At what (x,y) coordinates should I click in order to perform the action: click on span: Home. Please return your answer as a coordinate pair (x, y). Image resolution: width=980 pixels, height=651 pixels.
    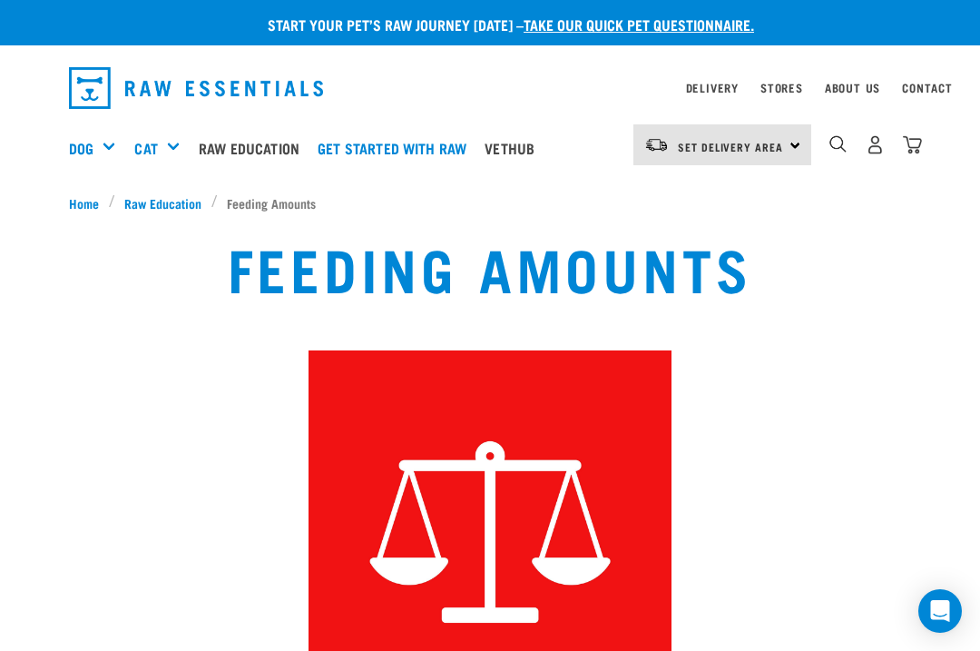
    Looking at the image, I should click on (84, 202).